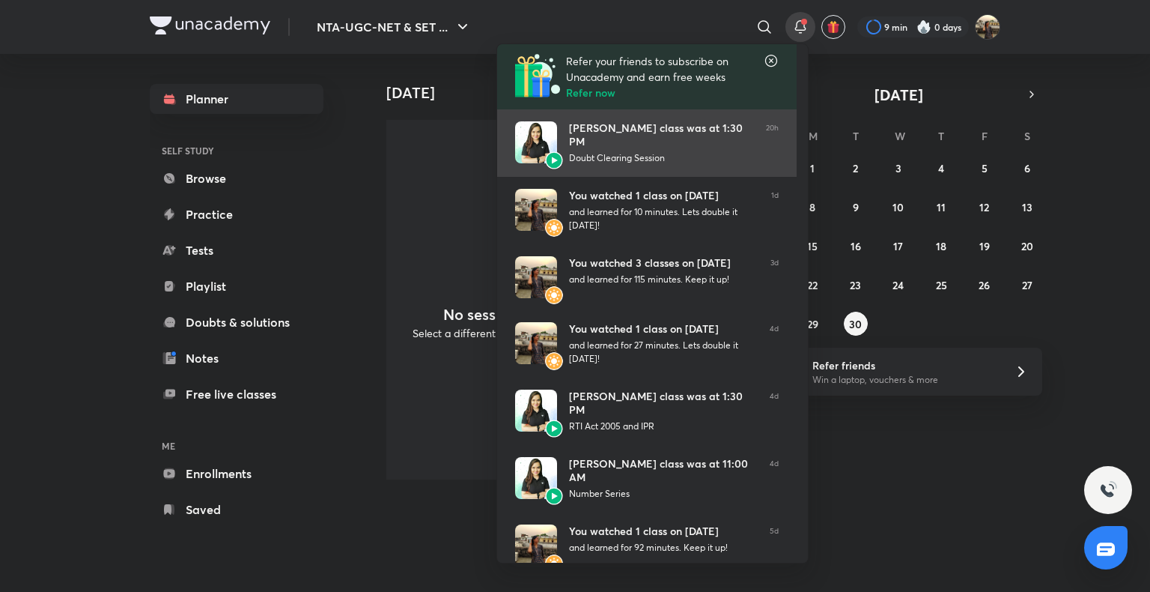 The height and width of the screenshot is (592, 1150). What do you see at coordinates (661, 158) in the screenshot?
I see `div: Doubt Clearing Session` at bounding box center [661, 158].